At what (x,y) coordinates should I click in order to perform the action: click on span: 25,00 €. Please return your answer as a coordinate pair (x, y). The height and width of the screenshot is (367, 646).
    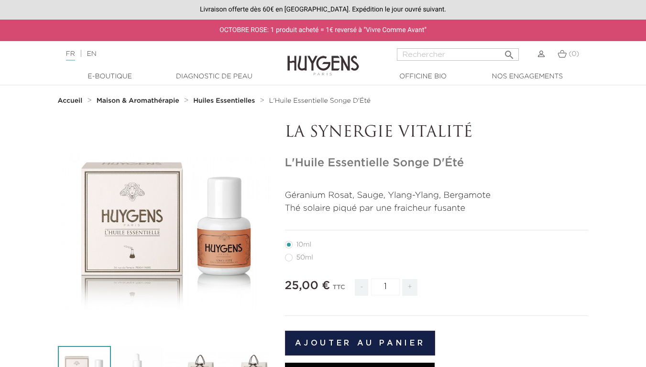
    Looking at the image, I should click on (307, 286).